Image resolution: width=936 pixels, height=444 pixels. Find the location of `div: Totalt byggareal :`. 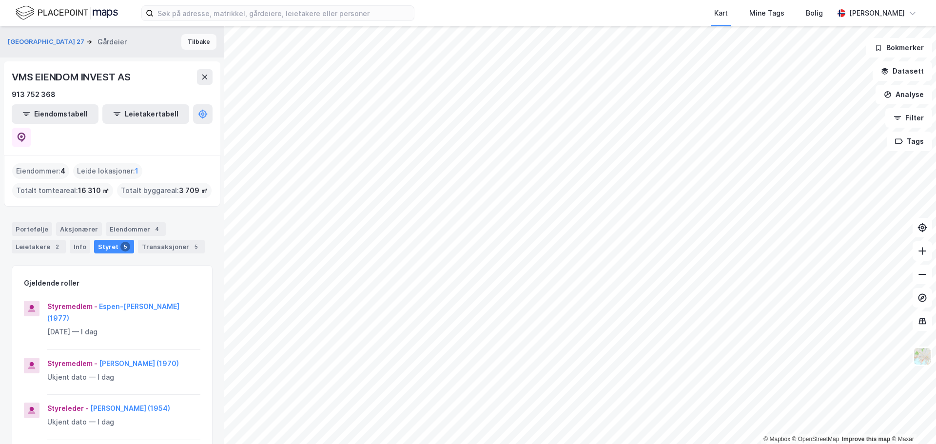

div: Totalt byggareal : is located at coordinates (164, 191).